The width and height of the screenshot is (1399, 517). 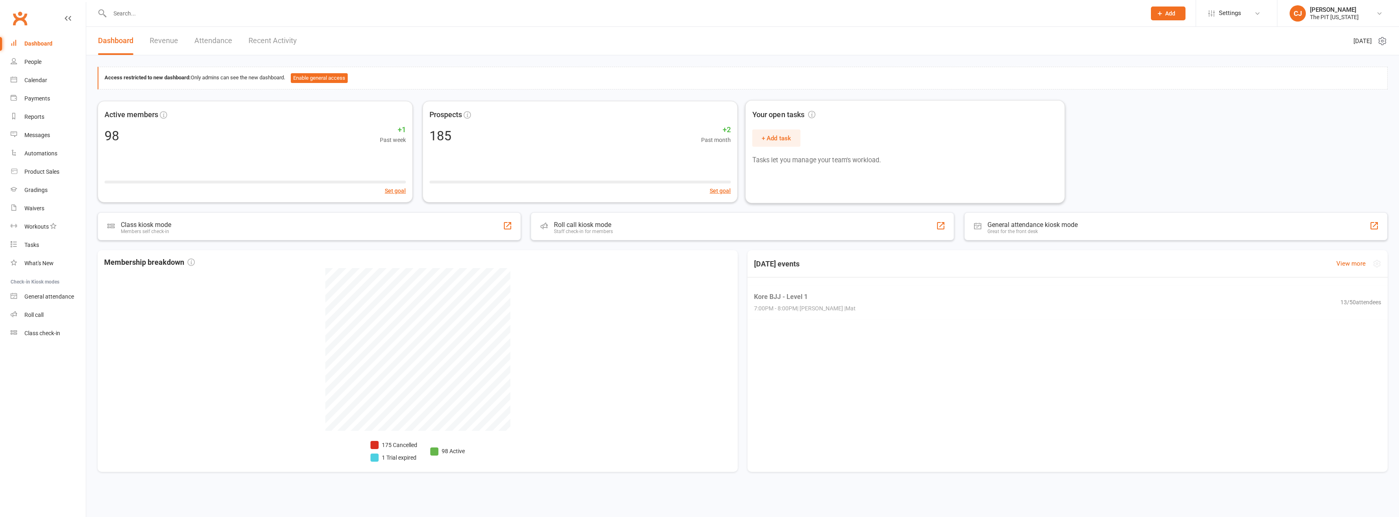 What do you see at coordinates (37, 226) in the screenshot?
I see `div: Workouts` at bounding box center [37, 226].